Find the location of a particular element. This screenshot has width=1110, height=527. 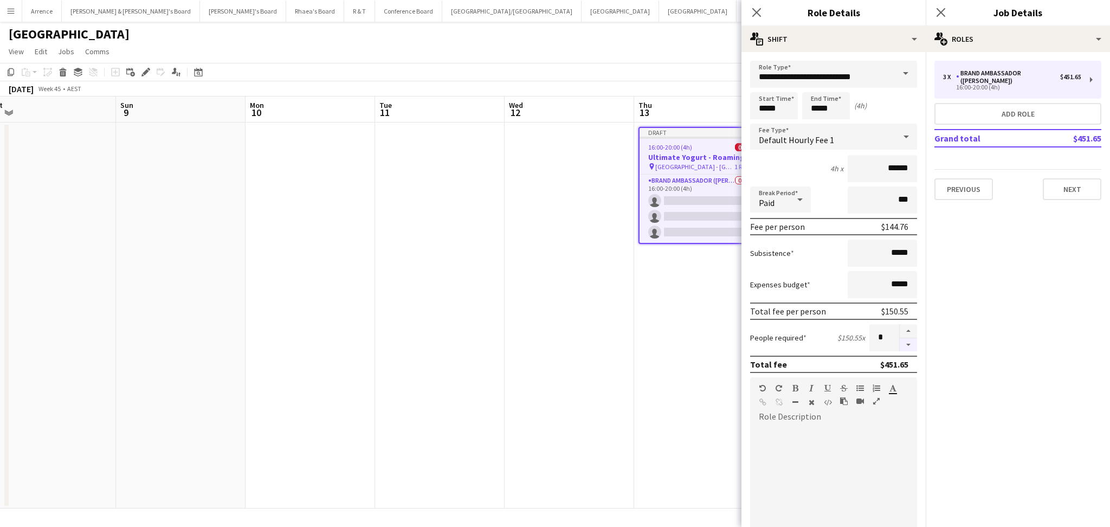

button: Paste as plain text is located at coordinates (844, 401).